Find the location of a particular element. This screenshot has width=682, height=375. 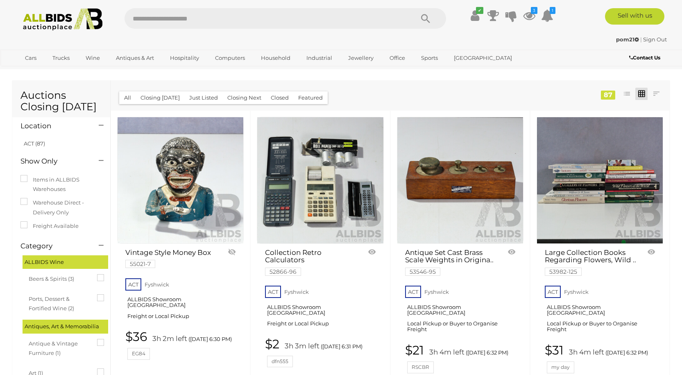

div: Antiques, Art & Memorabilia is located at coordinates (65, 326).